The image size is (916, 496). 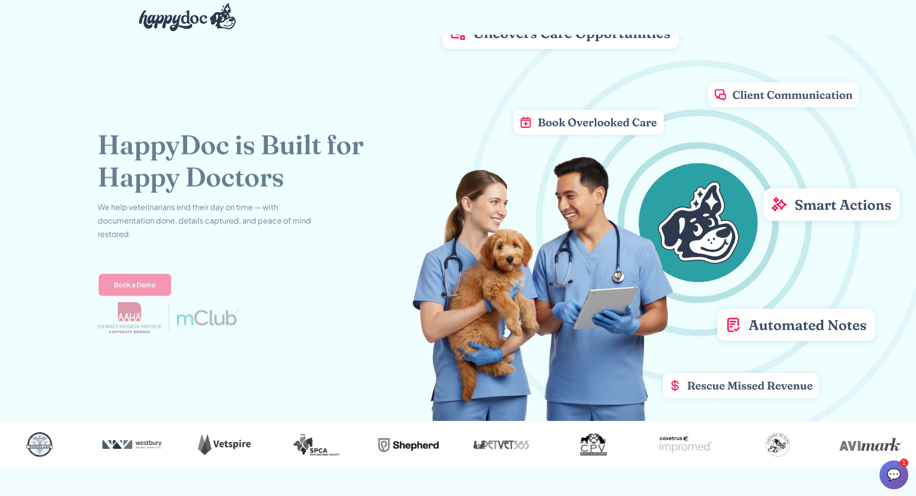 What do you see at coordinates (135, 285) in the screenshot?
I see `a: Book a Demo` at bounding box center [135, 285].